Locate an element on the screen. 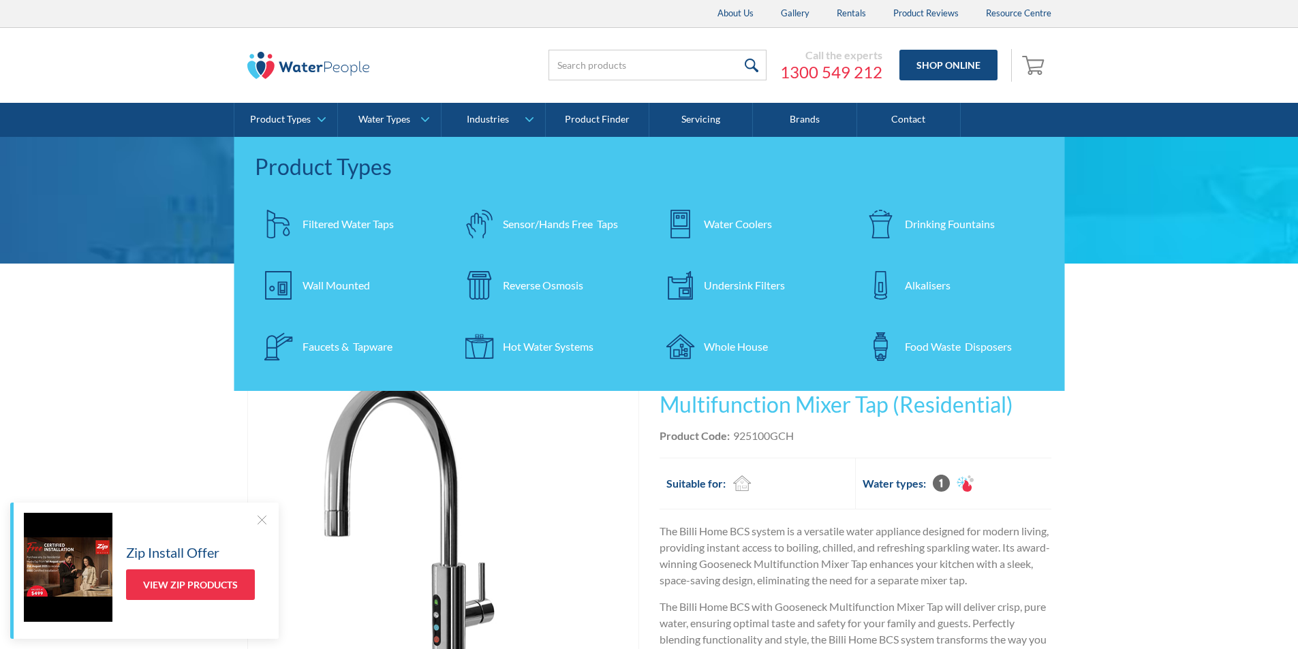 This screenshot has height=649, width=1298. a: Servicing is located at coordinates (701, 120).